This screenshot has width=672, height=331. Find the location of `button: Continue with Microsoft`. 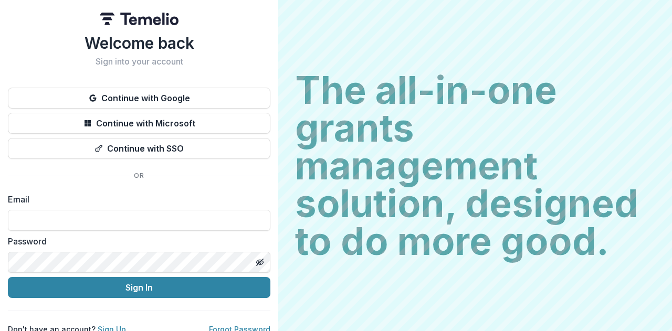

button: Continue with Microsoft is located at coordinates (139, 123).